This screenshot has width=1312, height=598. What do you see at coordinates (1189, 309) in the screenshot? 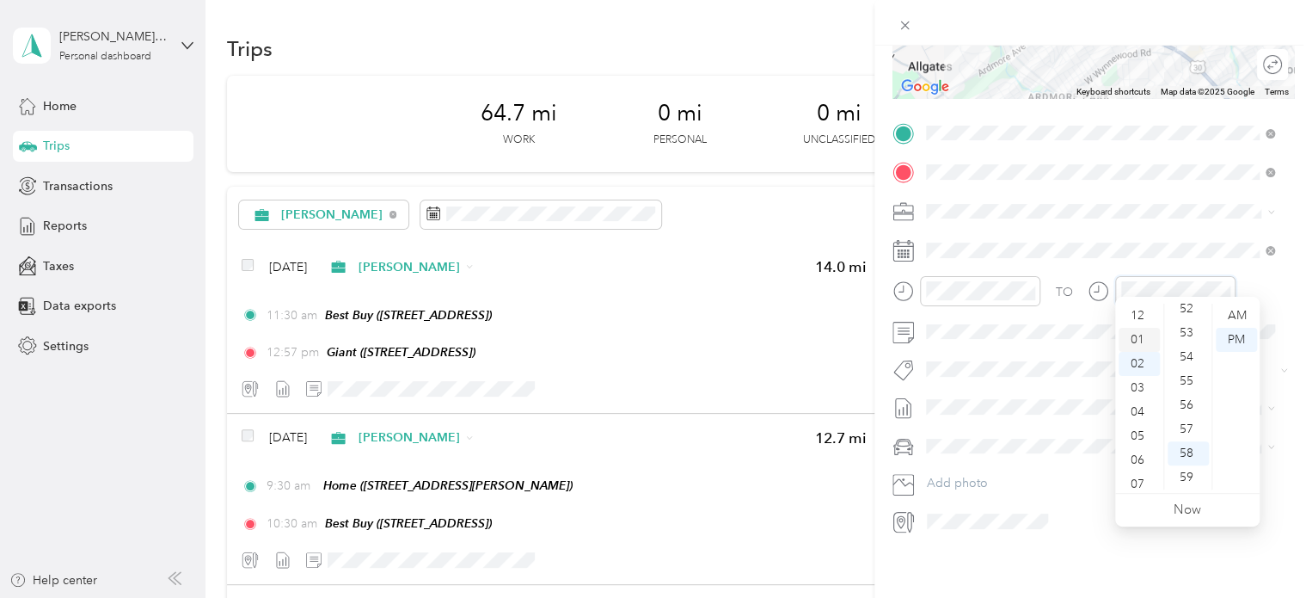
I see `div: 52` at bounding box center [1189, 309].